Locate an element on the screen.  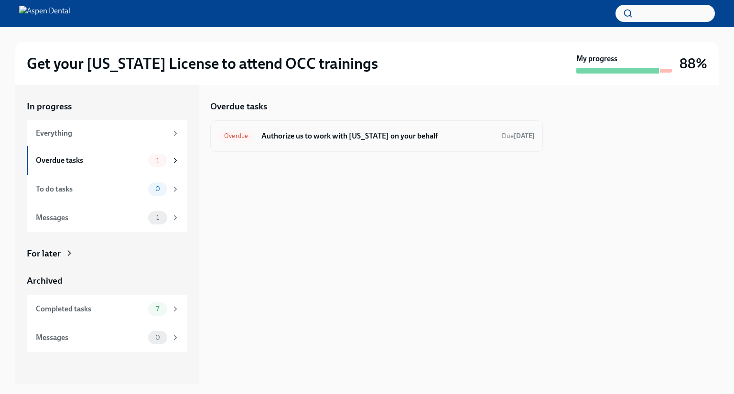
a: Completed tasks7 is located at coordinates (107, 309).